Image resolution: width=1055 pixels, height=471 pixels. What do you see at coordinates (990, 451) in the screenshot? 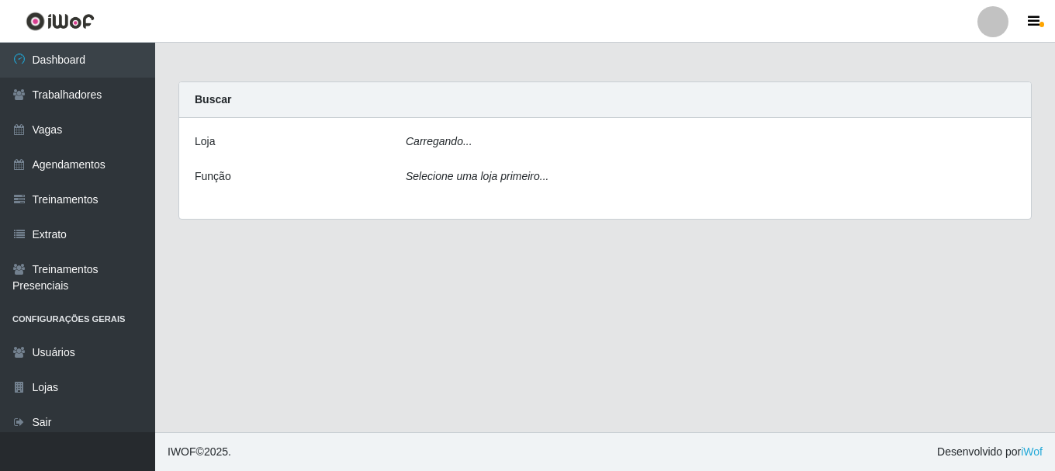
I see `span: Desenvolvido por` at bounding box center [990, 451].